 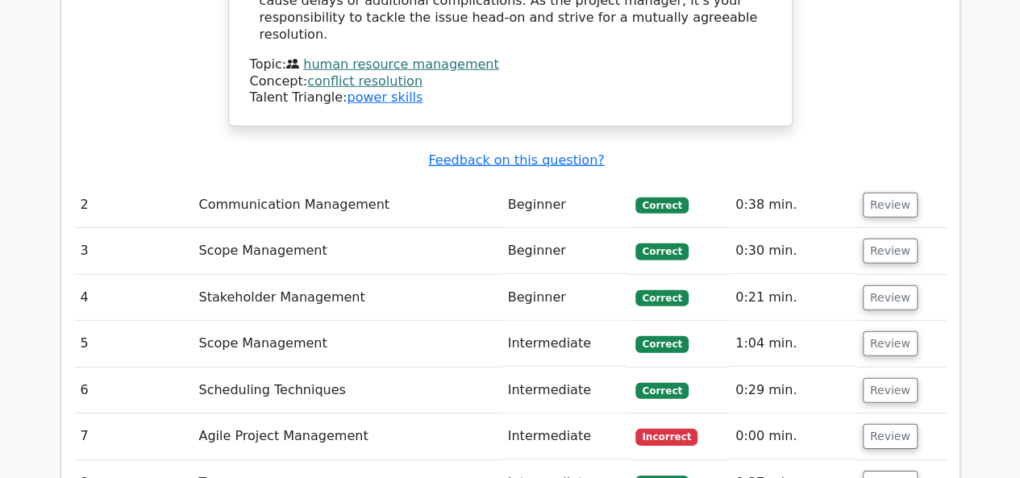 What do you see at coordinates (346, 390) in the screenshot?
I see `td: Scheduling Techniques` at bounding box center [346, 390].